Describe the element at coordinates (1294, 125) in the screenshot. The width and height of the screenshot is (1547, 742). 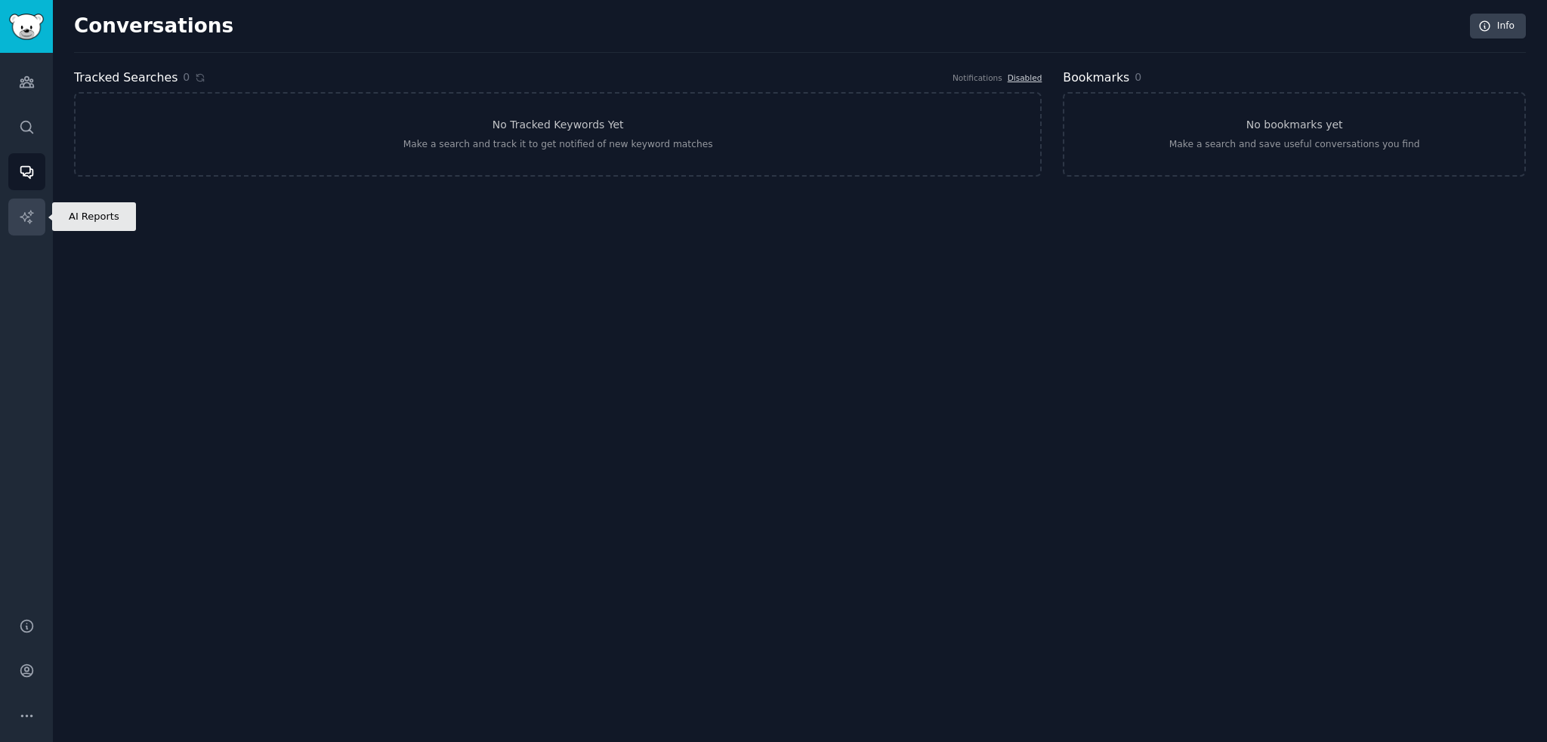
I see `h3: No bookmarks yet` at that location.